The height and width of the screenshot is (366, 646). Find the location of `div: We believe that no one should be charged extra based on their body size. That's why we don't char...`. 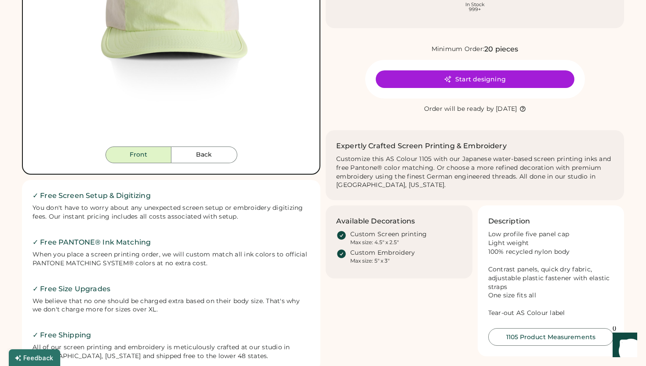

div: We believe that no one should be charged extra based on their body size. That's why we don't char... is located at coordinates (171, 305).